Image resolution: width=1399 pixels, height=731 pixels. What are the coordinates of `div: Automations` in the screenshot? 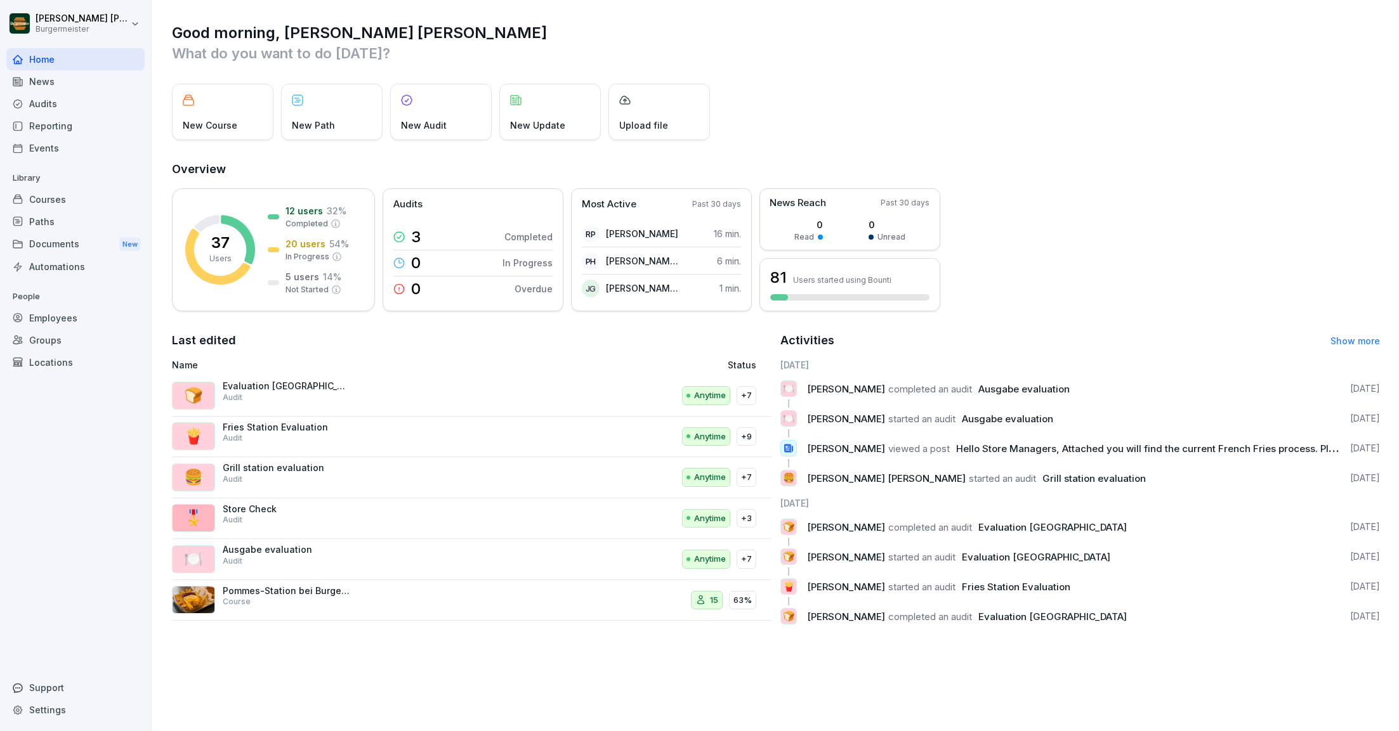 It's located at (75, 266).